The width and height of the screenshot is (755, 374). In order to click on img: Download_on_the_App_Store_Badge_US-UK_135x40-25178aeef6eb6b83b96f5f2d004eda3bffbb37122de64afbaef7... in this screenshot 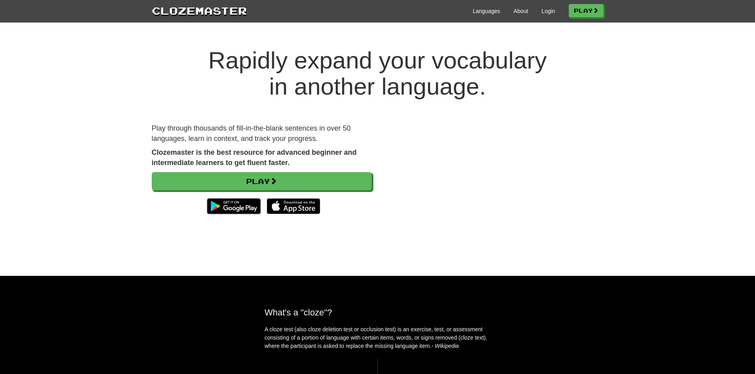, I will do `click(293, 206)`.